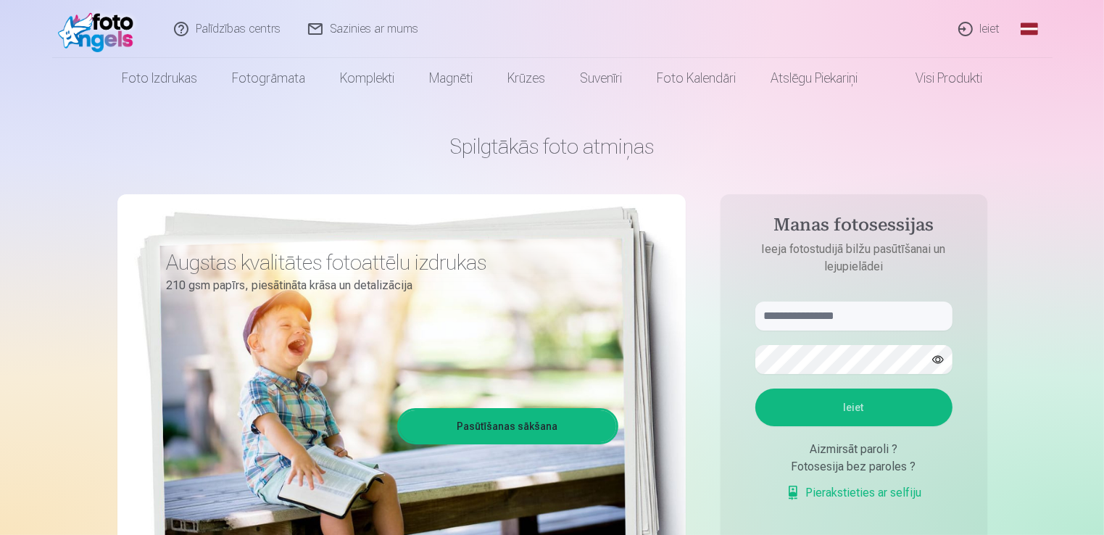  I want to click on a: Magnēti, so click(451, 78).